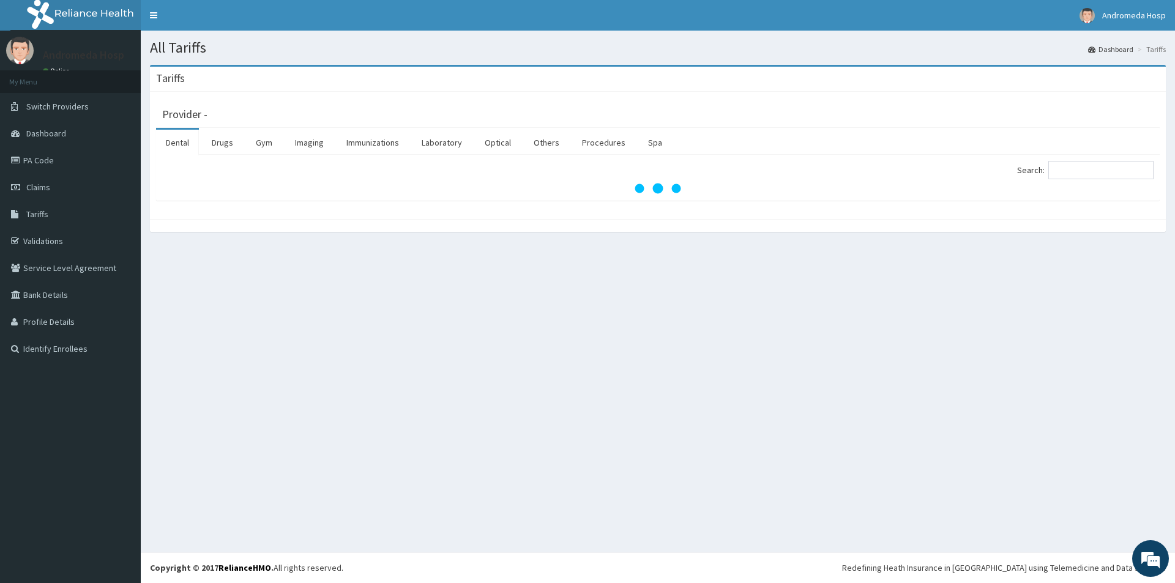 Image resolution: width=1175 pixels, height=583 pixels. Describe the element at coordinates (658, 188) in the screenshot. I see `svg: audio-loading` at that location.